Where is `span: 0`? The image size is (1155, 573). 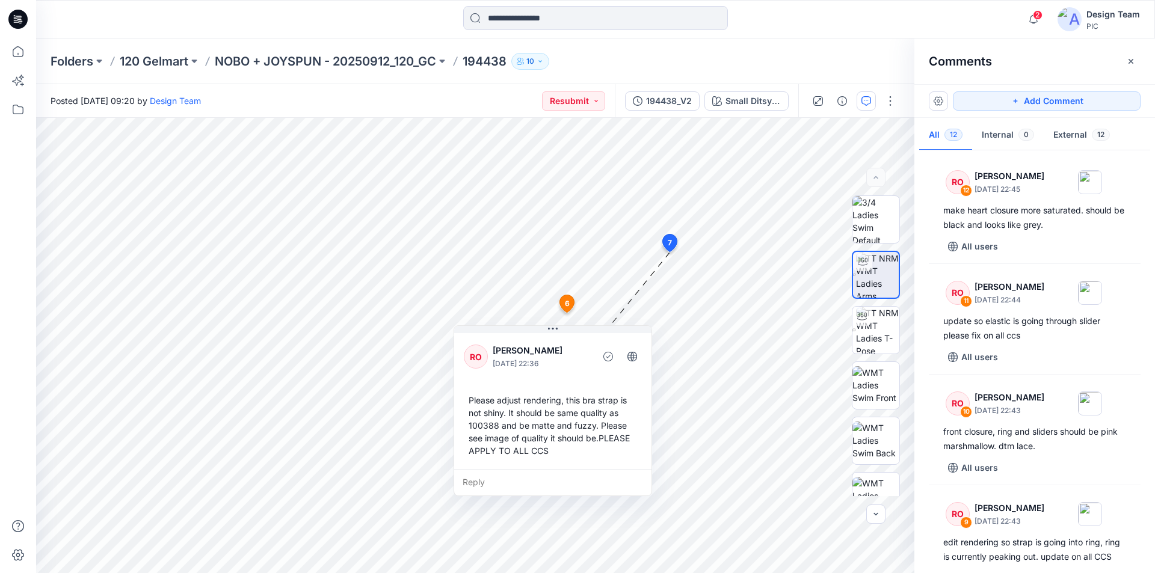
span: 0 is located at coordinates (1027, 135).